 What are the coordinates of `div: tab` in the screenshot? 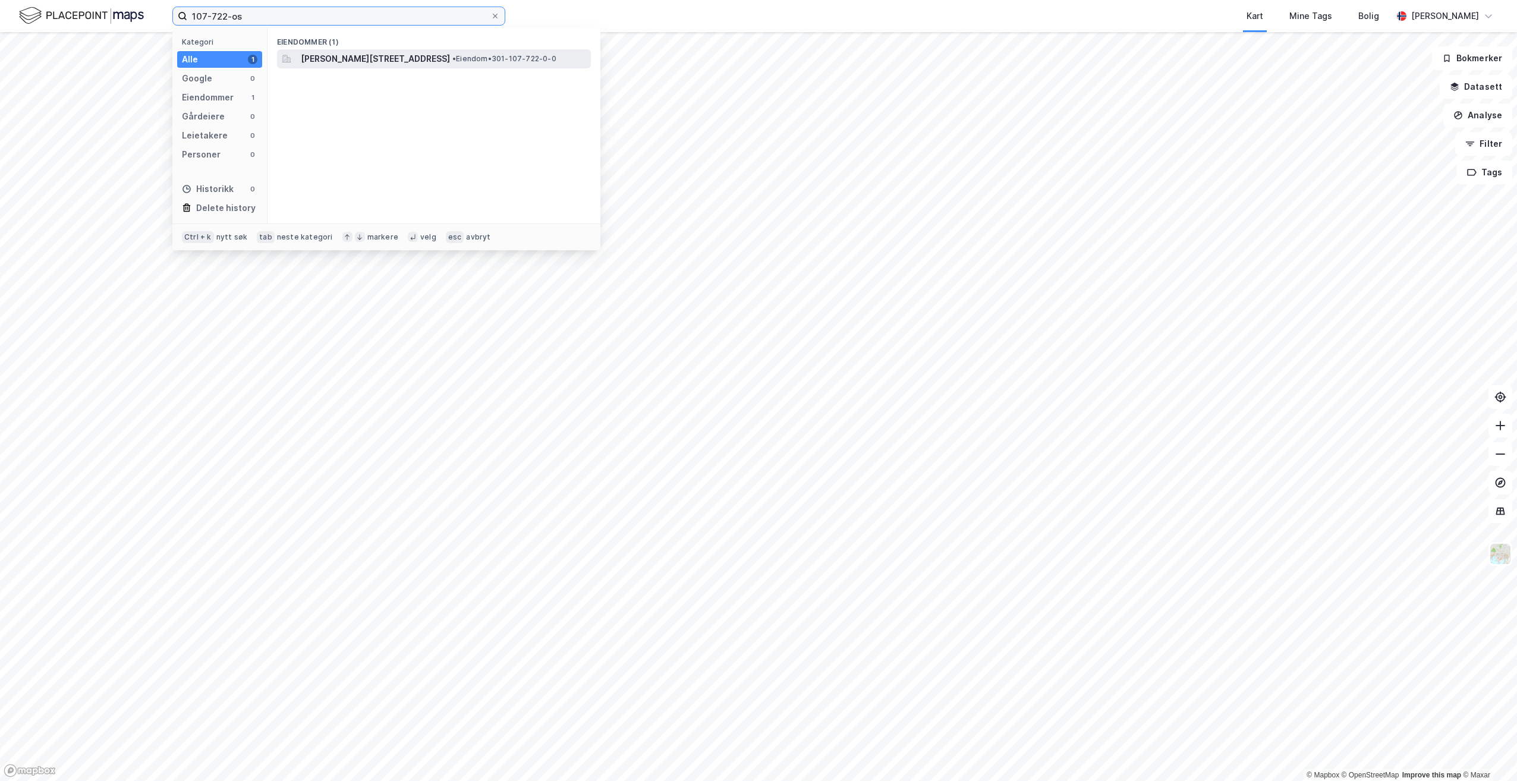 It's located at (266, 237).